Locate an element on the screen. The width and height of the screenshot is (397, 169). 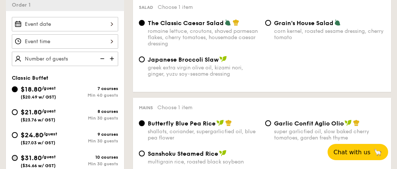
div: Min 40 guests is located at coordinates (91, 95).